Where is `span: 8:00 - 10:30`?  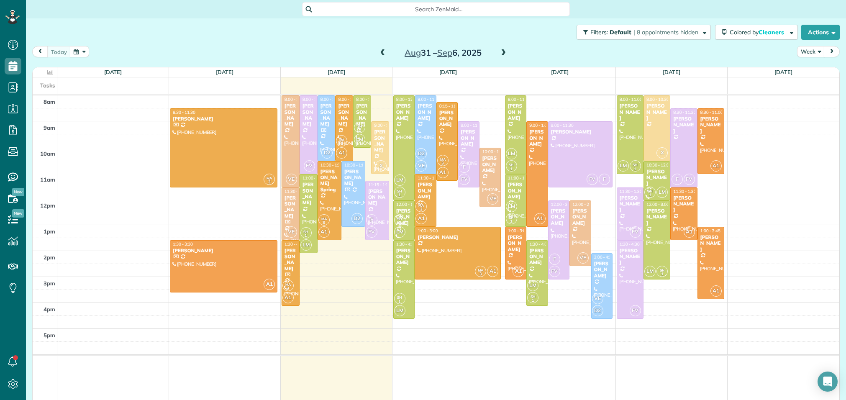
span: 8:00 - 10:30 is located at coordinates (657, 99).